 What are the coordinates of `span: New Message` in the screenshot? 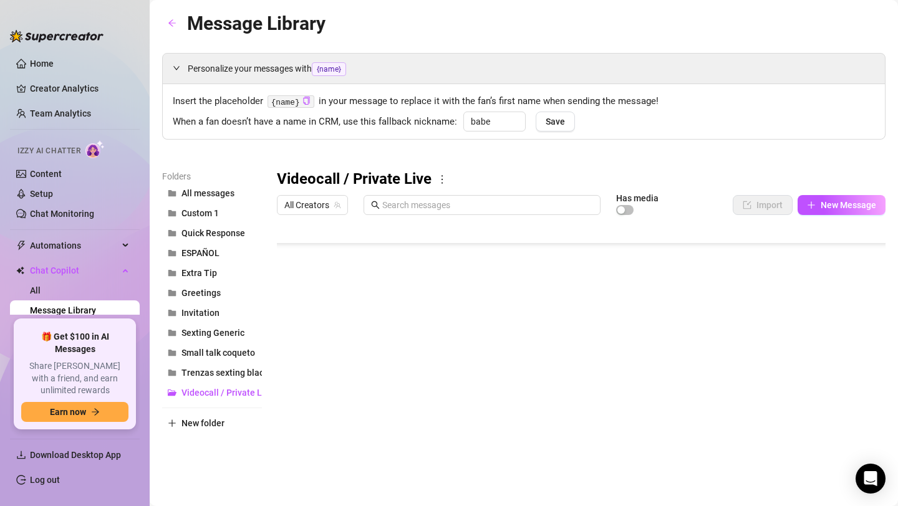 It's located at (848, 205).